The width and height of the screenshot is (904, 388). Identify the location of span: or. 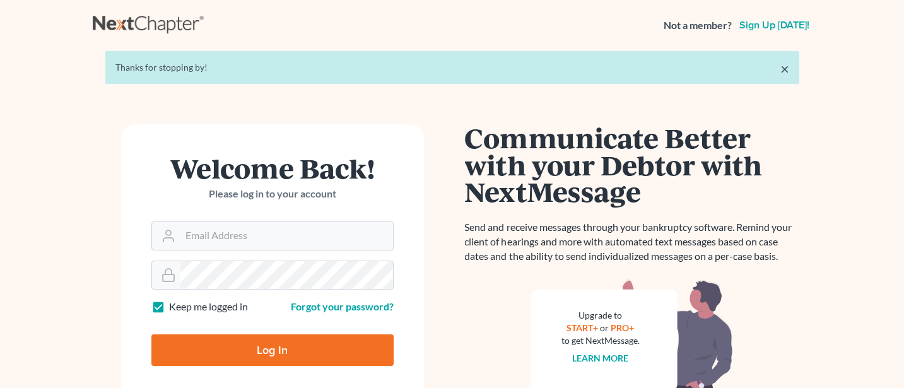
(604, 327).